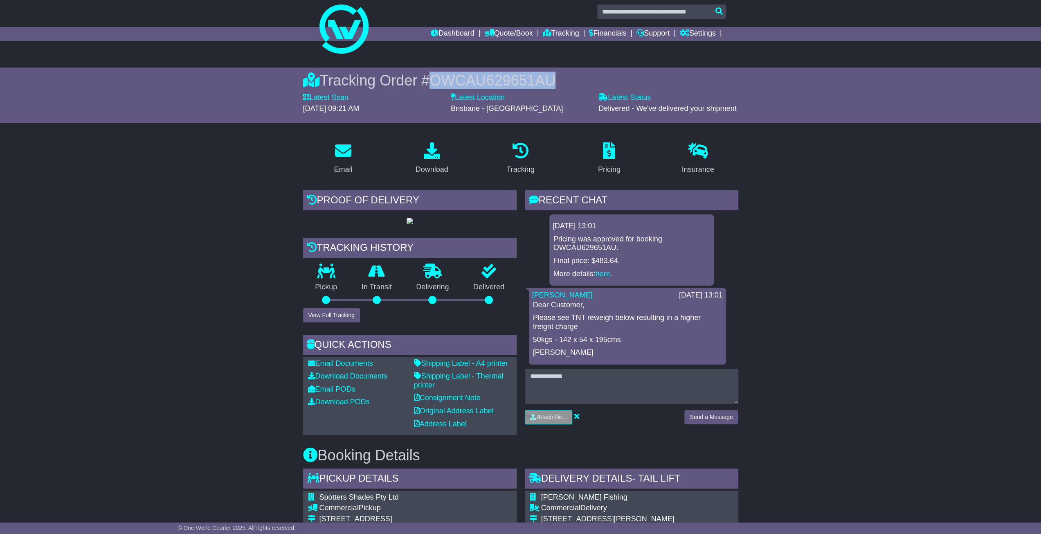 This screenshot has height=534, width=1041. What do you see at coordinates (359, 497) in the screenshot?
I see `span: Spotters Shades Pty Ltd` at bounding box center [359, 497].